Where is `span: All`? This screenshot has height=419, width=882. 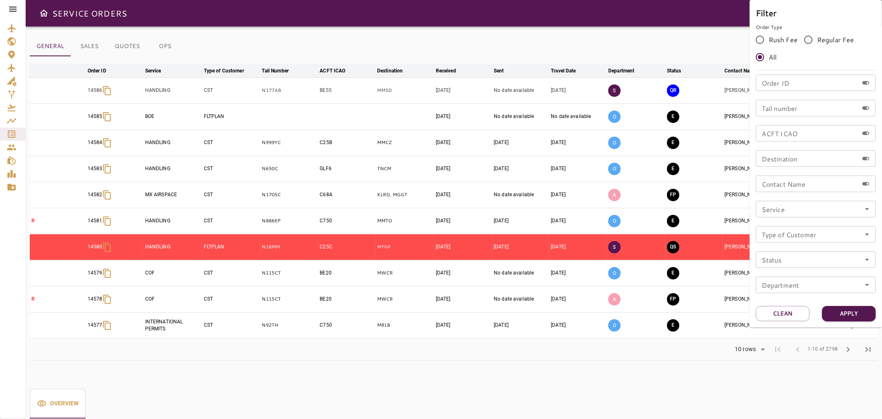
span: All is located at coordinates (773, 57).